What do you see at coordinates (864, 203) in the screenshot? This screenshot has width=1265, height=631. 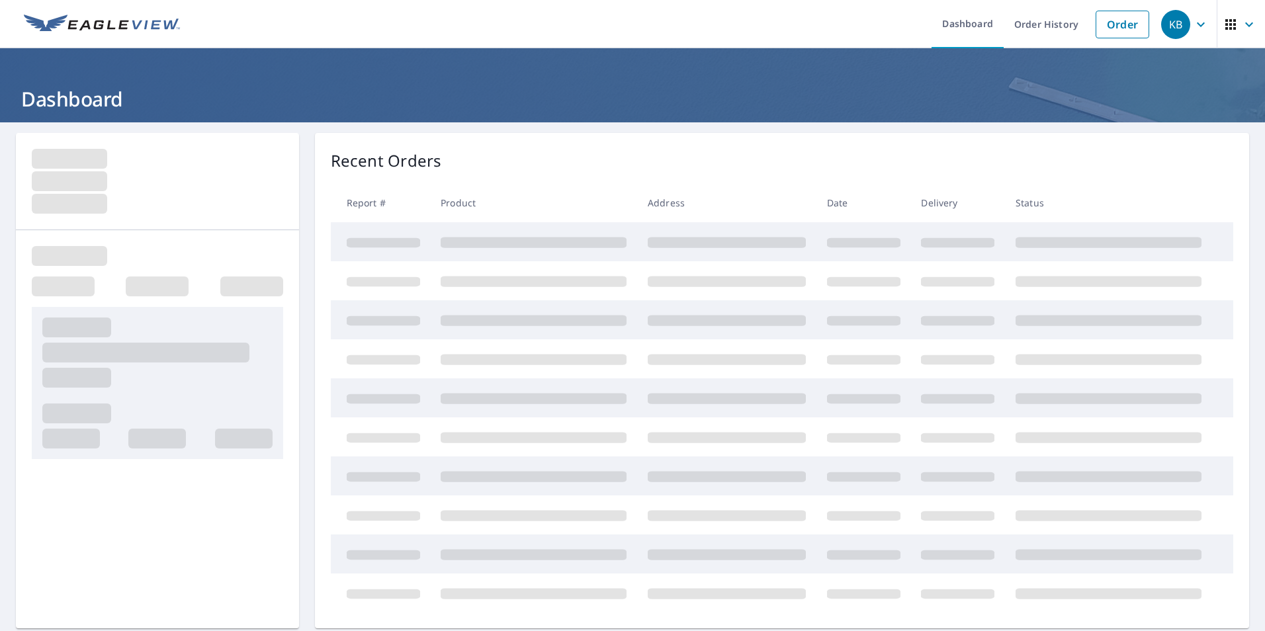 I see `th: Date` at bounding box center [864, 203].